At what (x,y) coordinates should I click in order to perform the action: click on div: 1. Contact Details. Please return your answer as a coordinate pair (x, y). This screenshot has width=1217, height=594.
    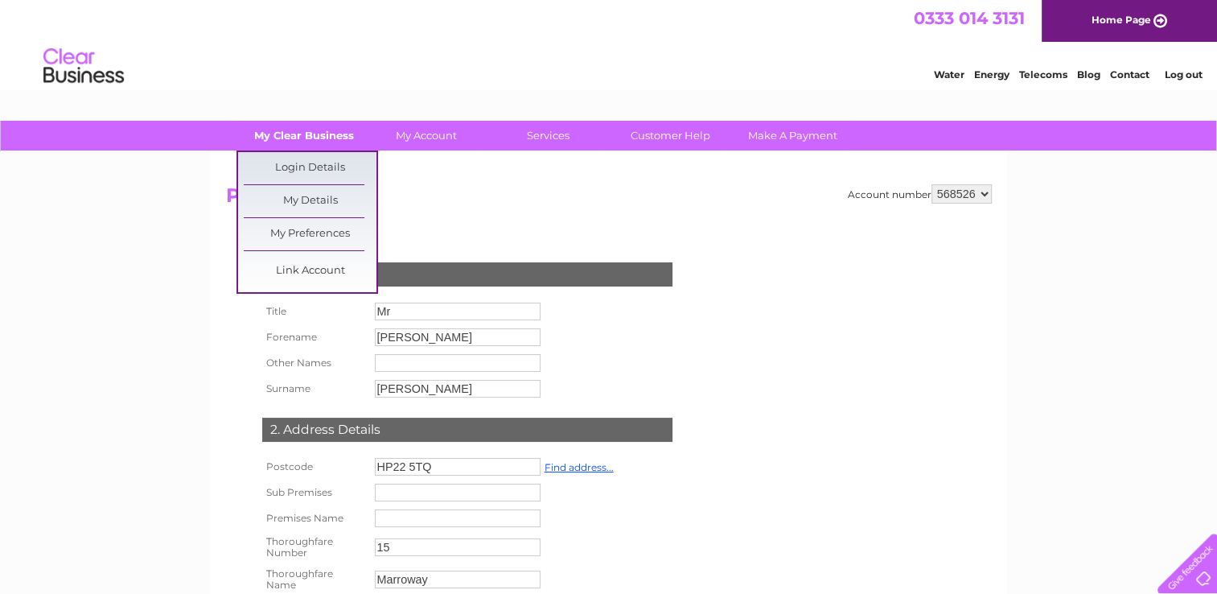
    Looking at the image, I should click on (467, 274).